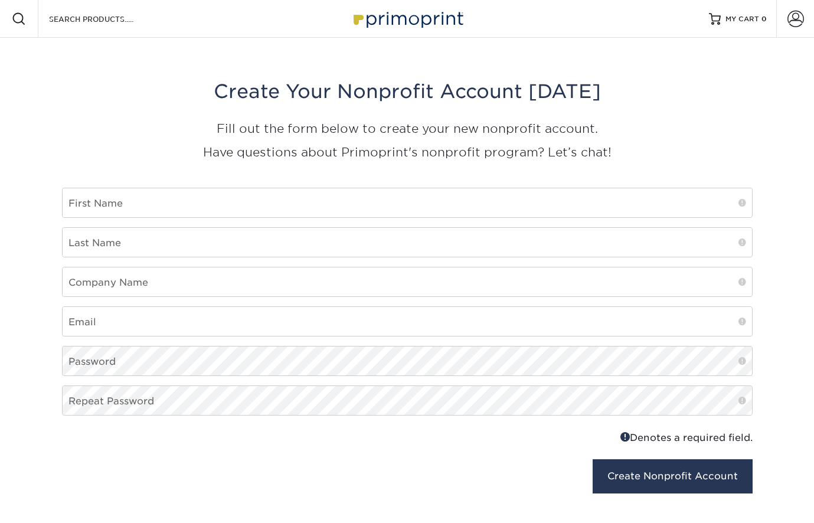  What do you see at coordinates (105, 19) in the screenshot?
I see `input: SEARCH PRODUCTS.....` at bounding box center [105, 19].